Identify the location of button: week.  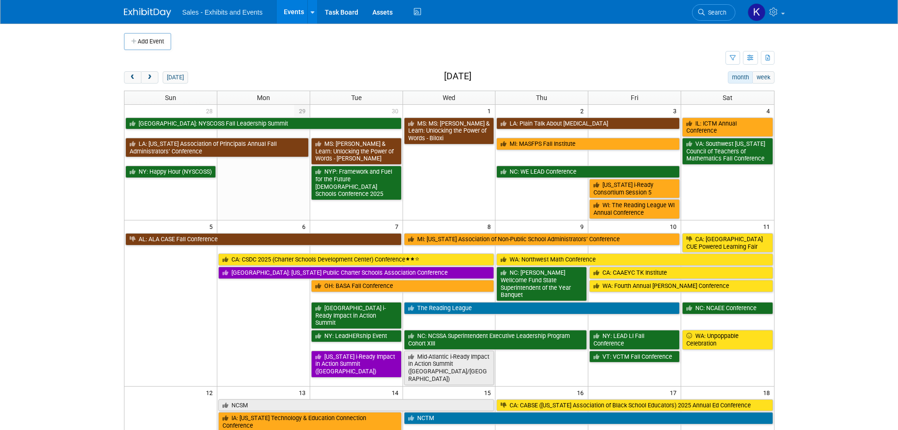
(763, 77).